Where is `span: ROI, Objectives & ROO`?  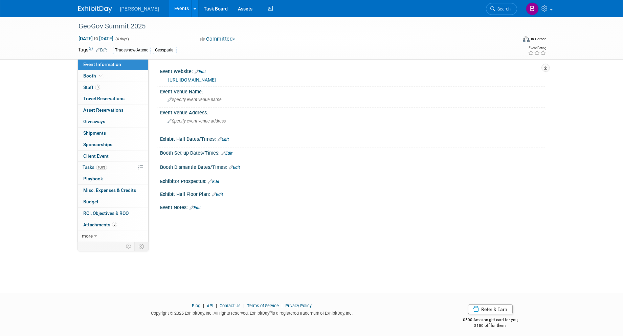
span: ROI, Objectives & ROO is located at coordinates (106, 213).